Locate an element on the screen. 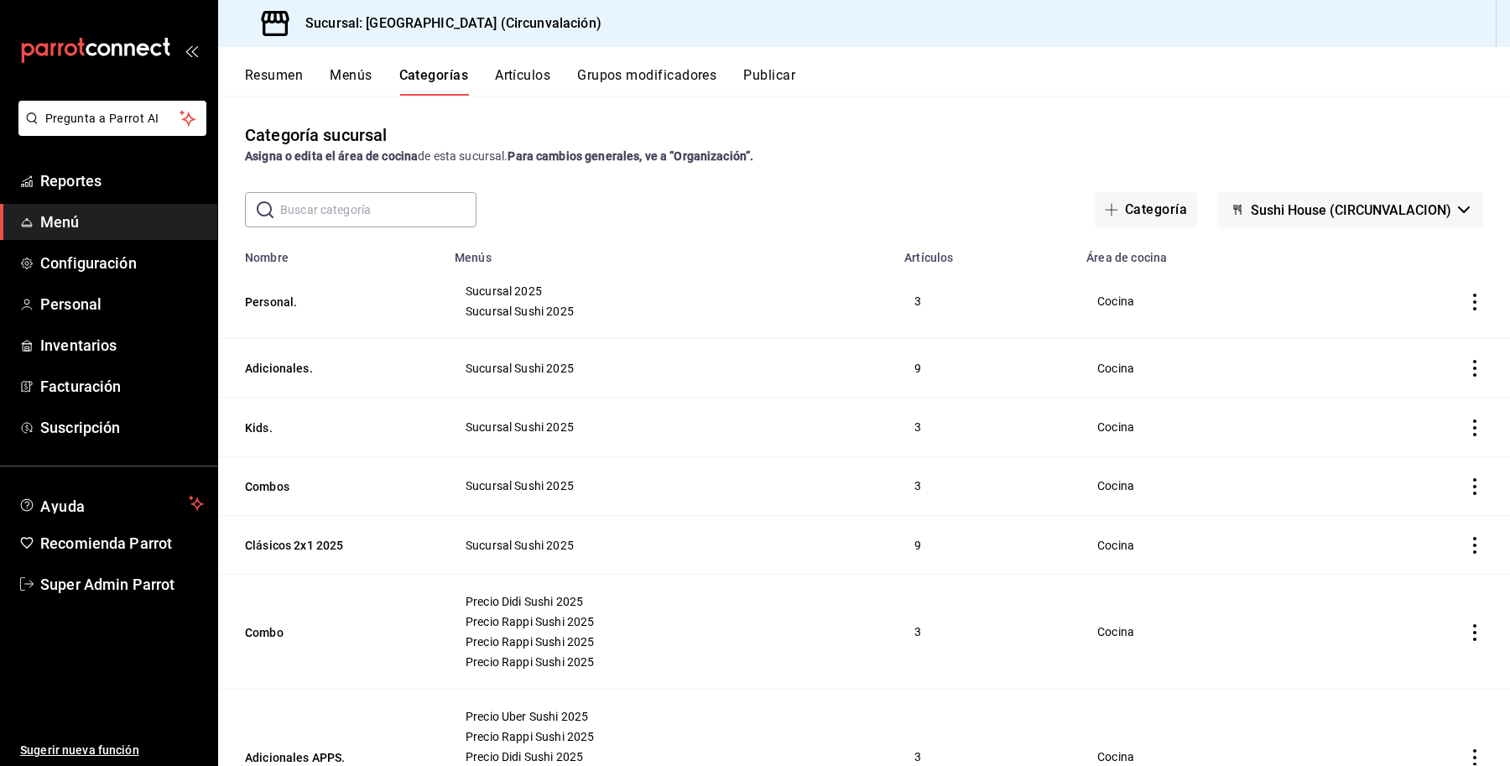  span: Precio Uber Sushi 2025 is located at coordinates (669, 716).